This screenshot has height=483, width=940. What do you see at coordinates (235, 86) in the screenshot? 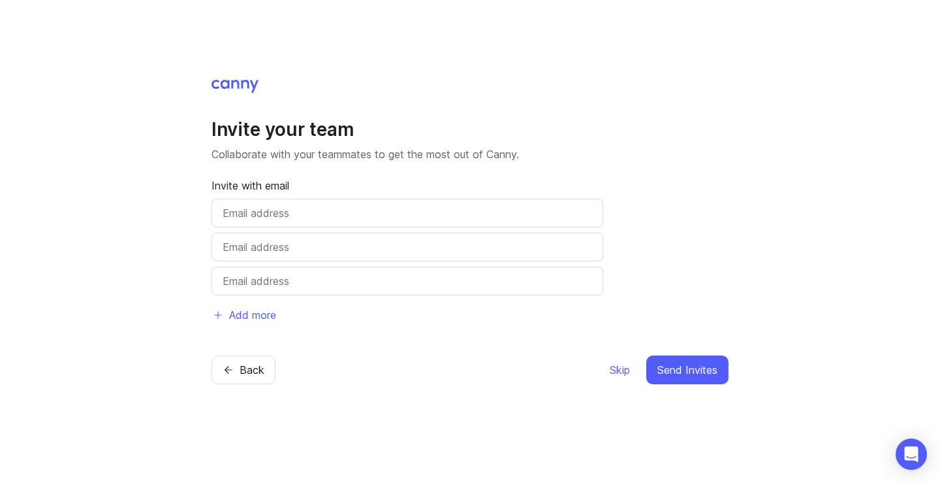
I see `img: Canny Home` at bounding box center [235, 86].